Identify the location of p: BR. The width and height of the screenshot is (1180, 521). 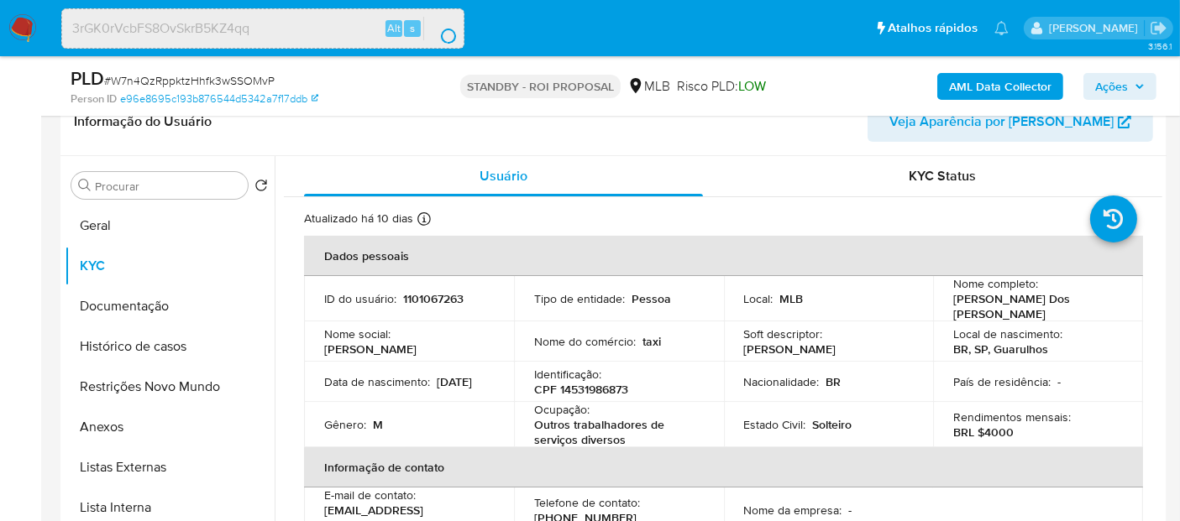
(834, 382).